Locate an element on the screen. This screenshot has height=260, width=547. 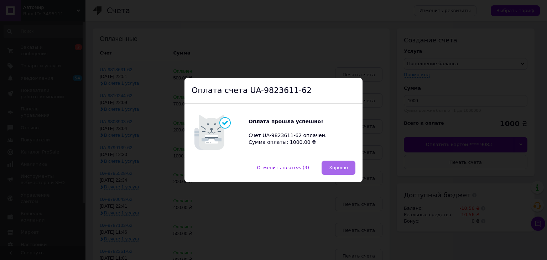
b: Оплата прошла успешно! is located at coordinates (286, 121).